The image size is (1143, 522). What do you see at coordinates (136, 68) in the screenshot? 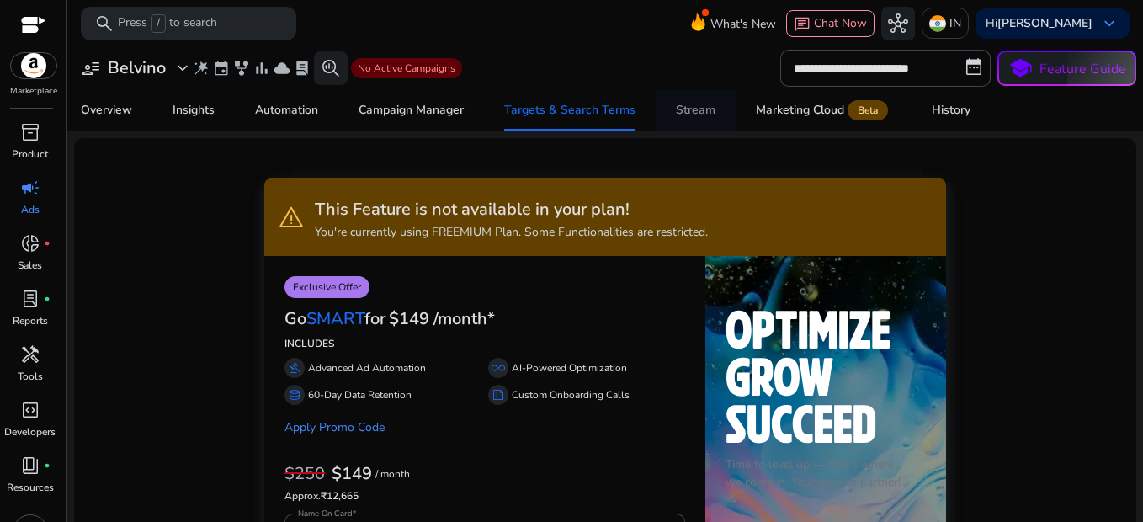
I see `h3: Belvino` at bounding box center [136, 68].